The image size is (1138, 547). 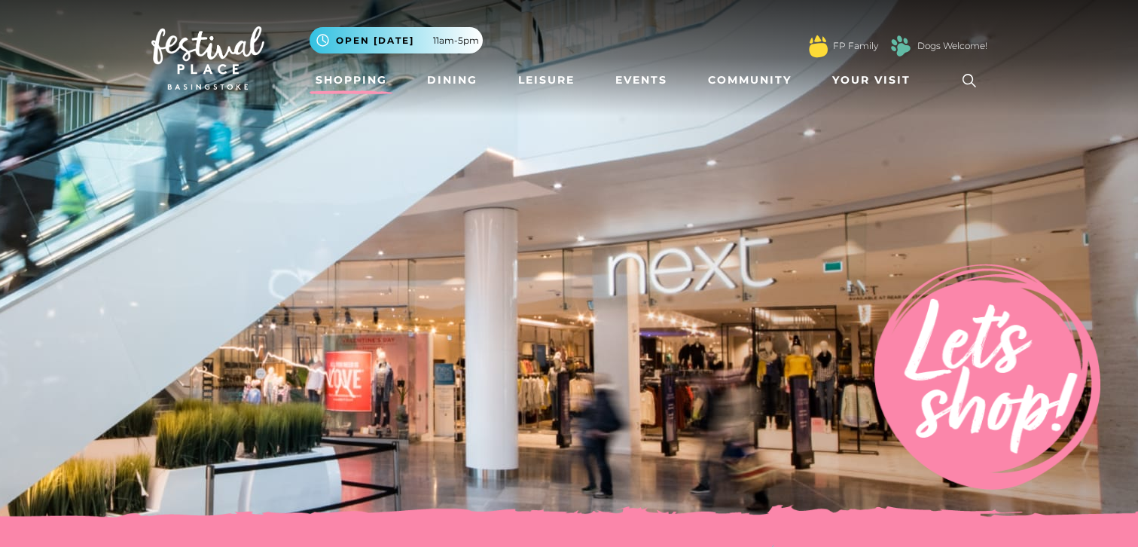 What do you see at coordinates (871, 80) in the screenshot?
I see `span: Your Visit` at bounding box center [871, 80].